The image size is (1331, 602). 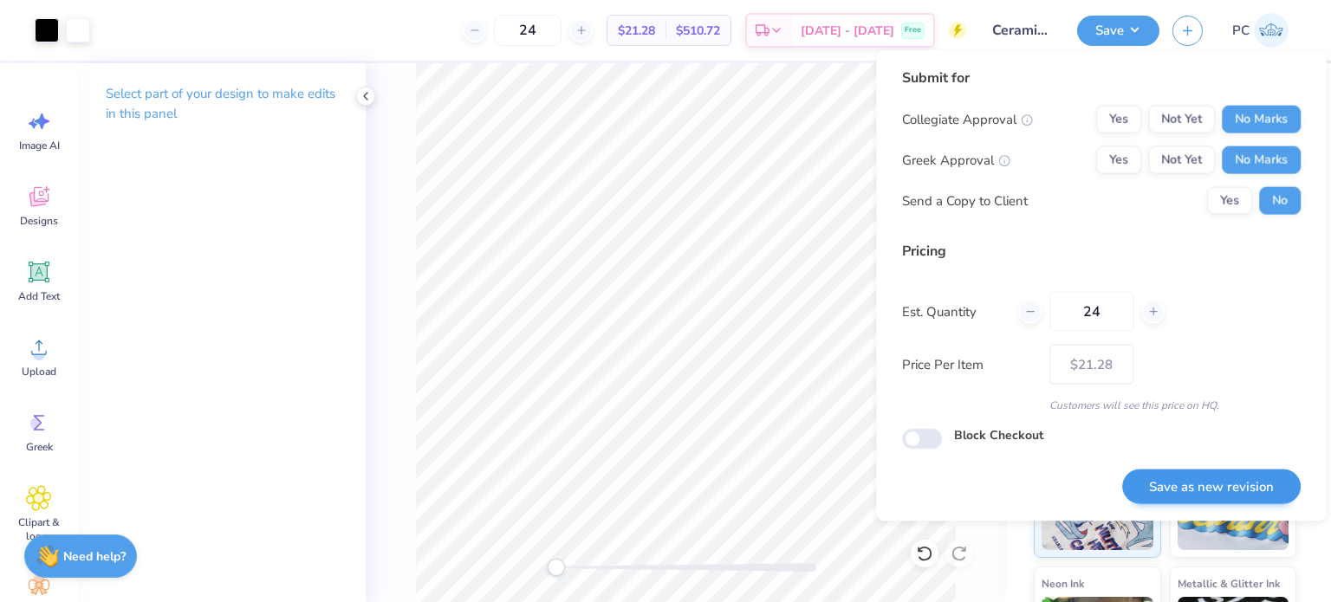 I want to click on label: Est. Quantity, so click(x=953, y=311).